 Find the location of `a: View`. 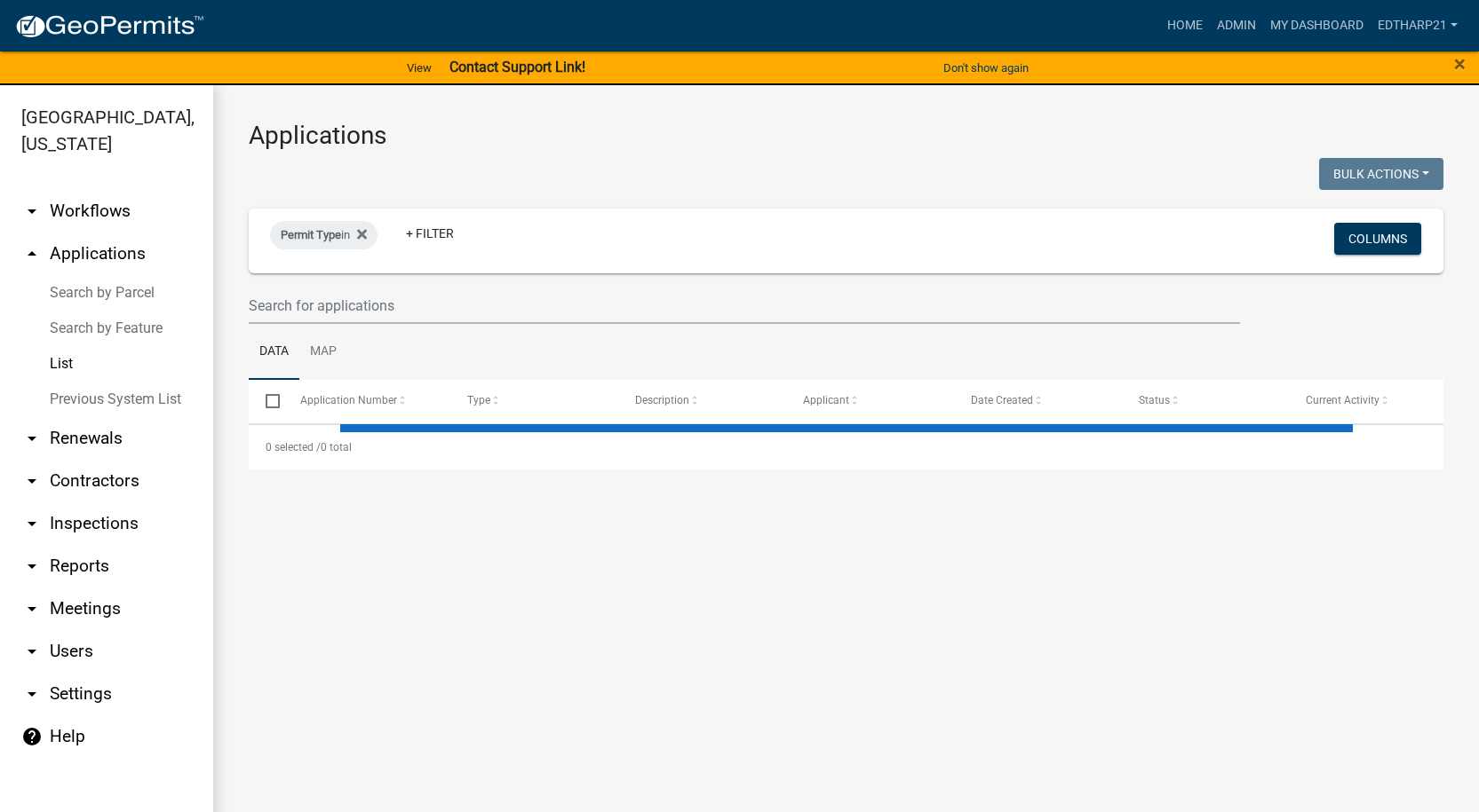

a: View is located at coordinates (419, 67).